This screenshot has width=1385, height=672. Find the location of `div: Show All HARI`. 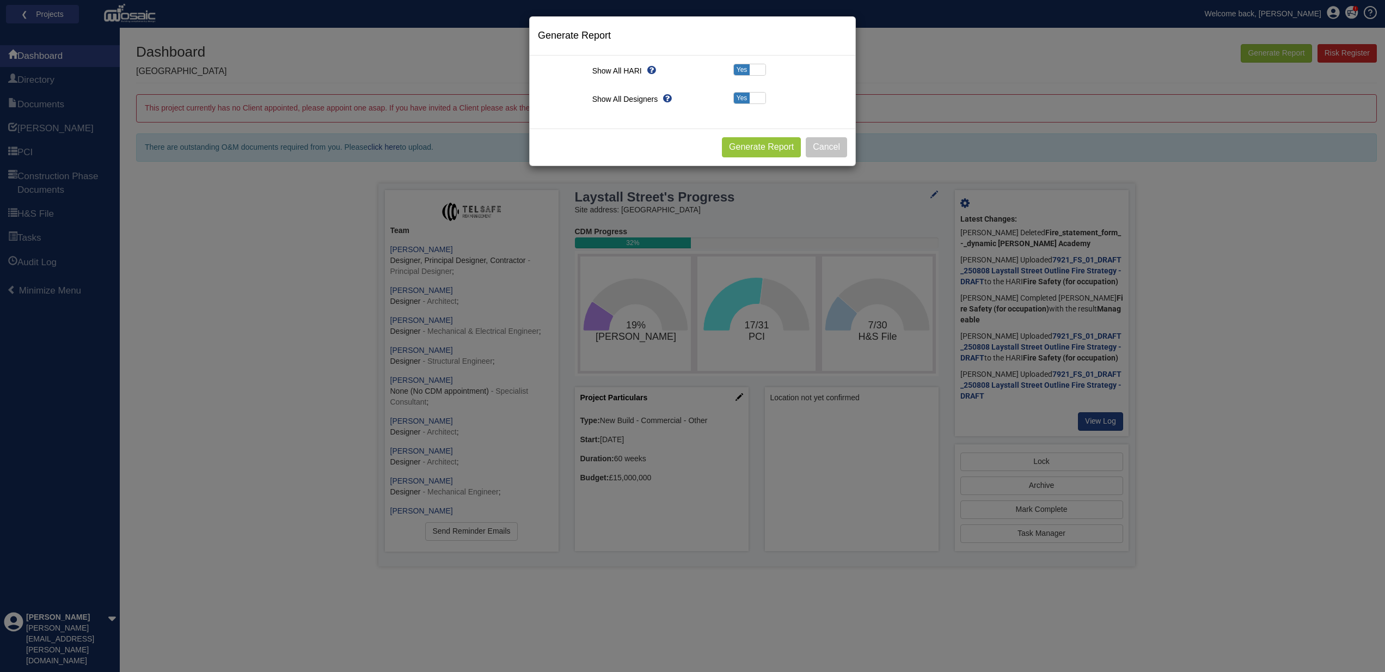

div: Show All HARI is located at coordinates (638, 71).